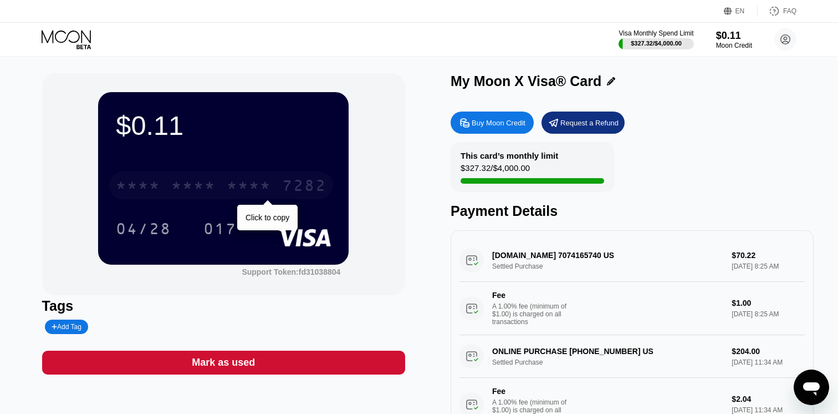 This screenshot has width=838, height=414. What do you see at coordinates (656, 39) in the screenshot?
I see `div: Visa Monthly Spend Limit$327.32/$4,000.00` at bounding box center [656, 39].